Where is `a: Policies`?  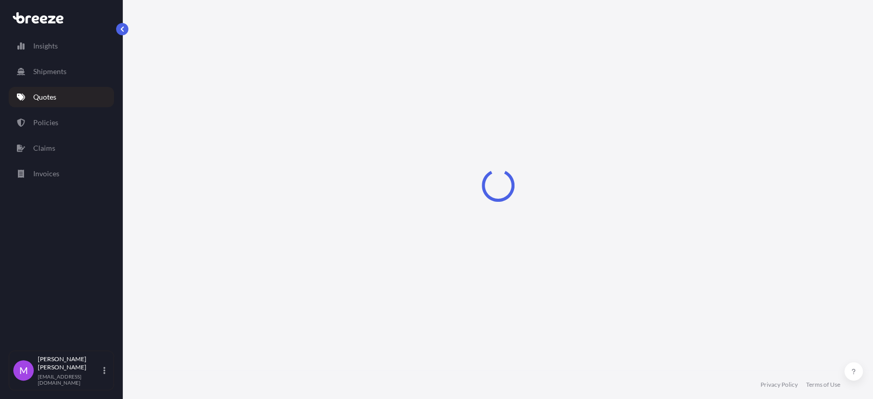
a: Policies is located at coordinates (61, 123).